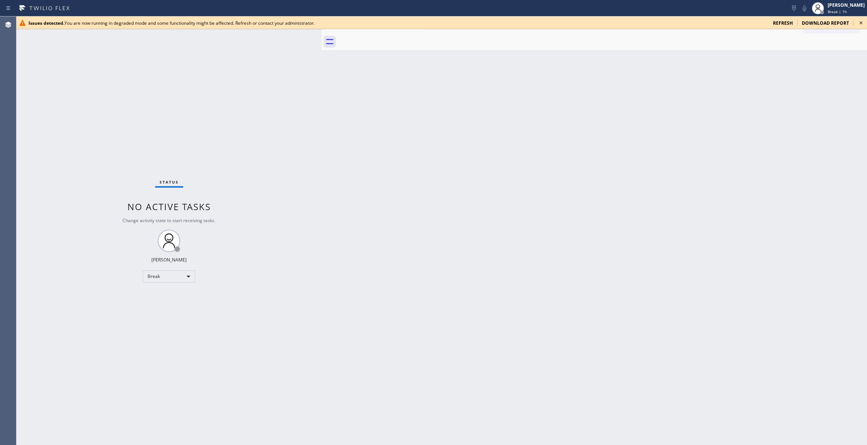 The image size is (867, 445). What do you see at coordinates (397, 23) in the screenshot?
I see `div: You are now running in degraded mode and some functionality might be affected. Refresh or contact...` at bounding box center [397, 23].